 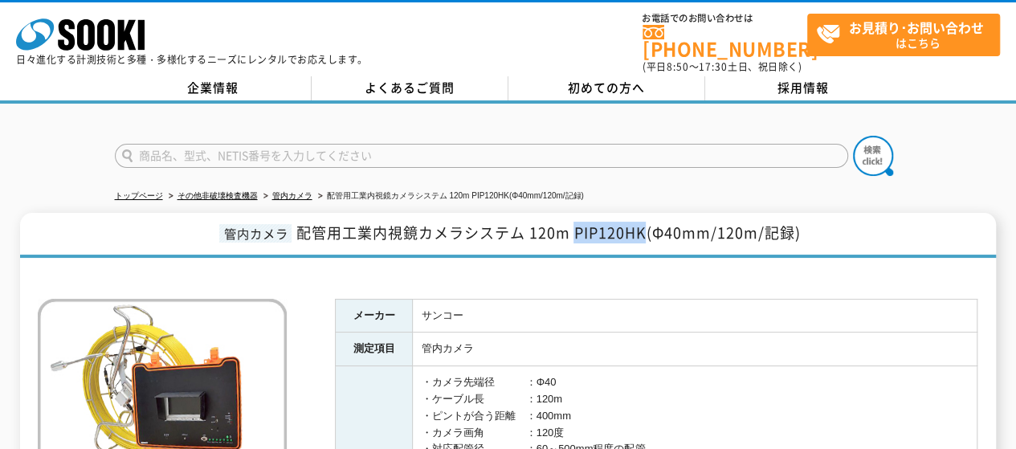 I want to click on img: btn_search.png, so click(x=873, y=156).